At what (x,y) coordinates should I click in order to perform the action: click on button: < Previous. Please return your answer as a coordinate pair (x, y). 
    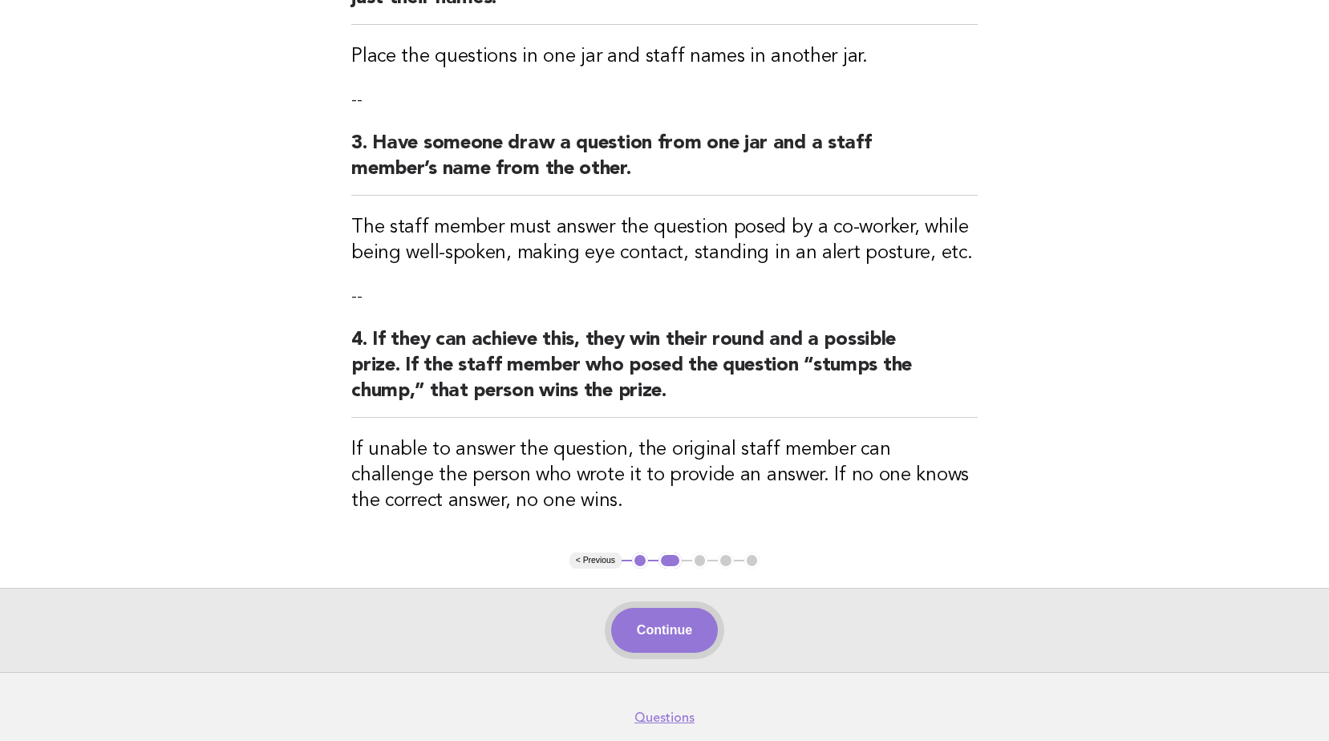
    Looking at the image, I should click on (595, 560).